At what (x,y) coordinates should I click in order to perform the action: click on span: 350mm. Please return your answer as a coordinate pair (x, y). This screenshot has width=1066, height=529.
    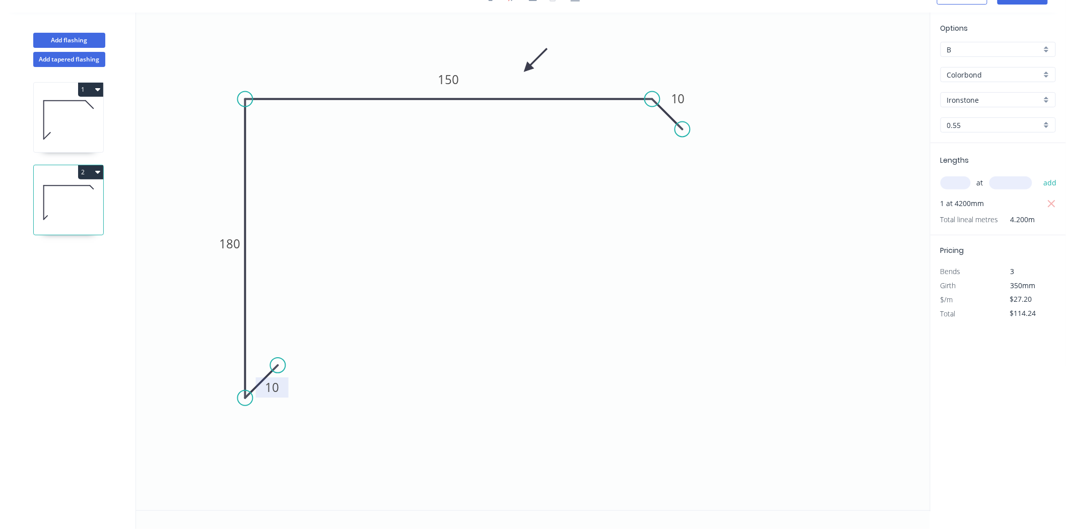
    Looking at the image, I should click on (1023, 285).